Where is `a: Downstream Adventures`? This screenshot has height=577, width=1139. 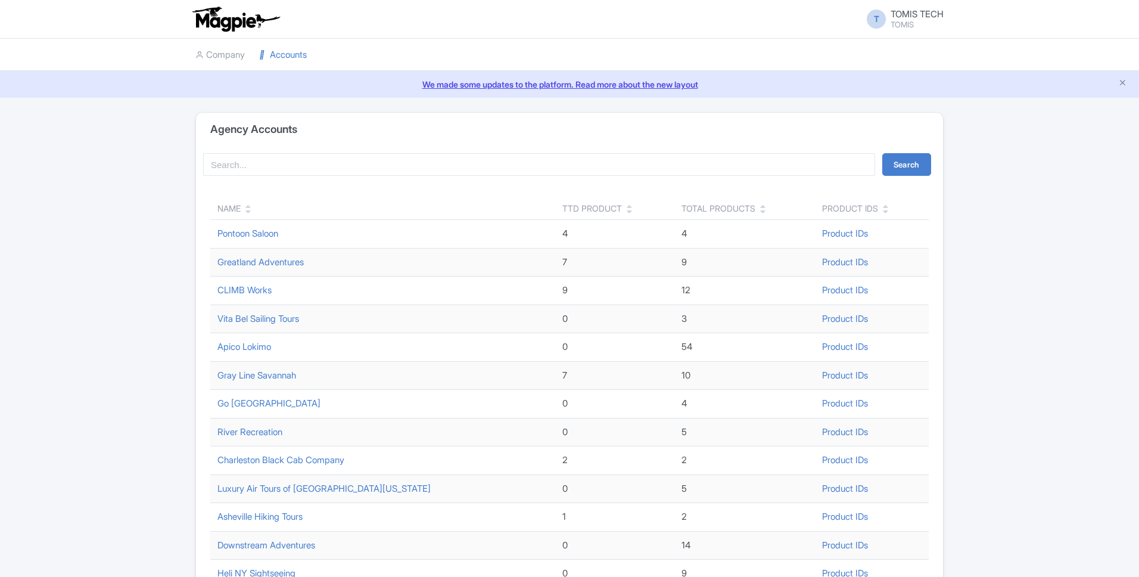
a: Downstream Adventures is located at coordinates (266, 545).